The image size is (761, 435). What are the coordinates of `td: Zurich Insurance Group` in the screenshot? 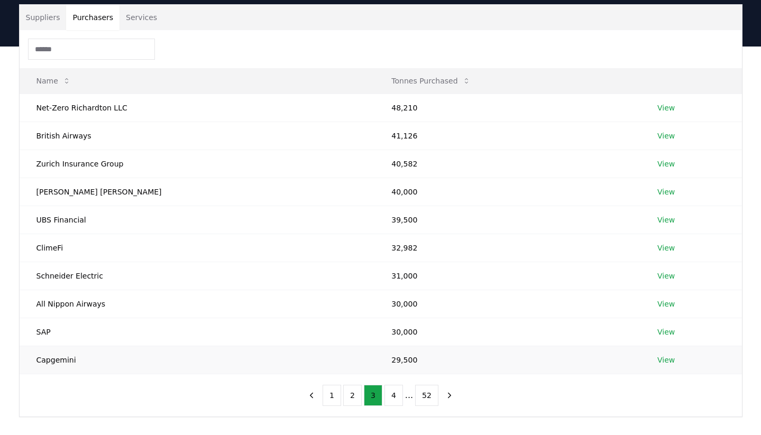 It's located at (197, 163).